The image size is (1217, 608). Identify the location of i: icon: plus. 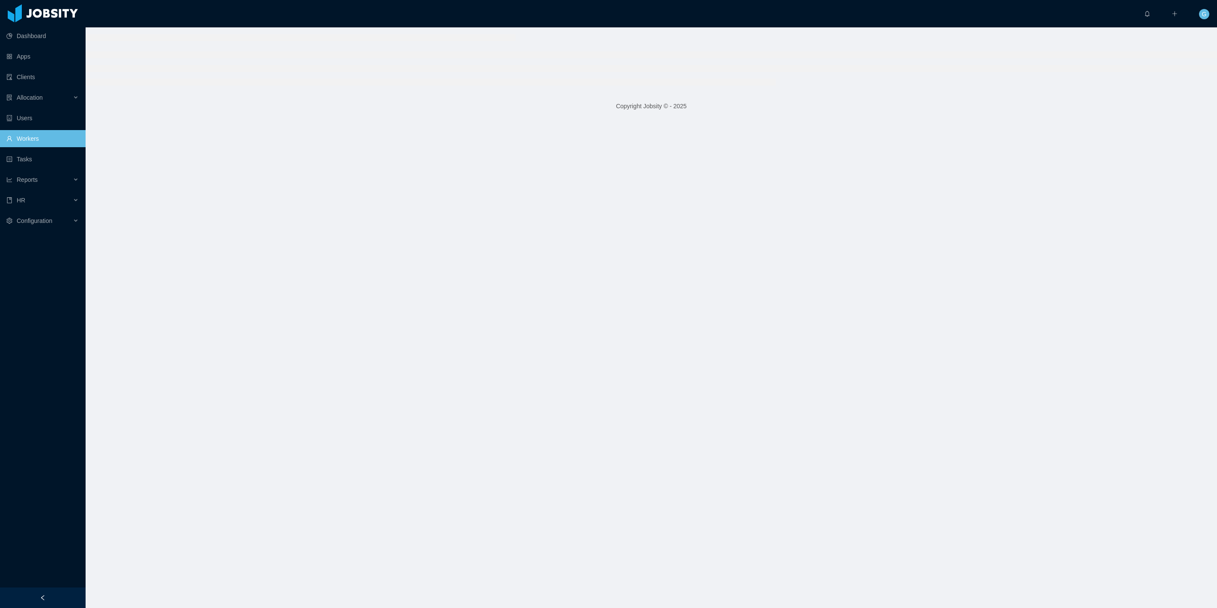
(1175, 14).